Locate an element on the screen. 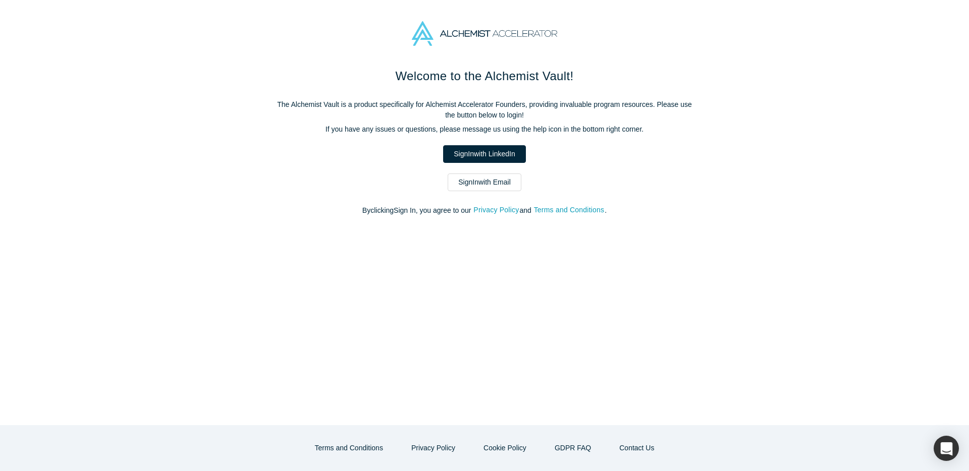 The width and height of the screenshot is (969, 471). img: Alchemist Accelerator Logo is located at coordinates (484, 33).